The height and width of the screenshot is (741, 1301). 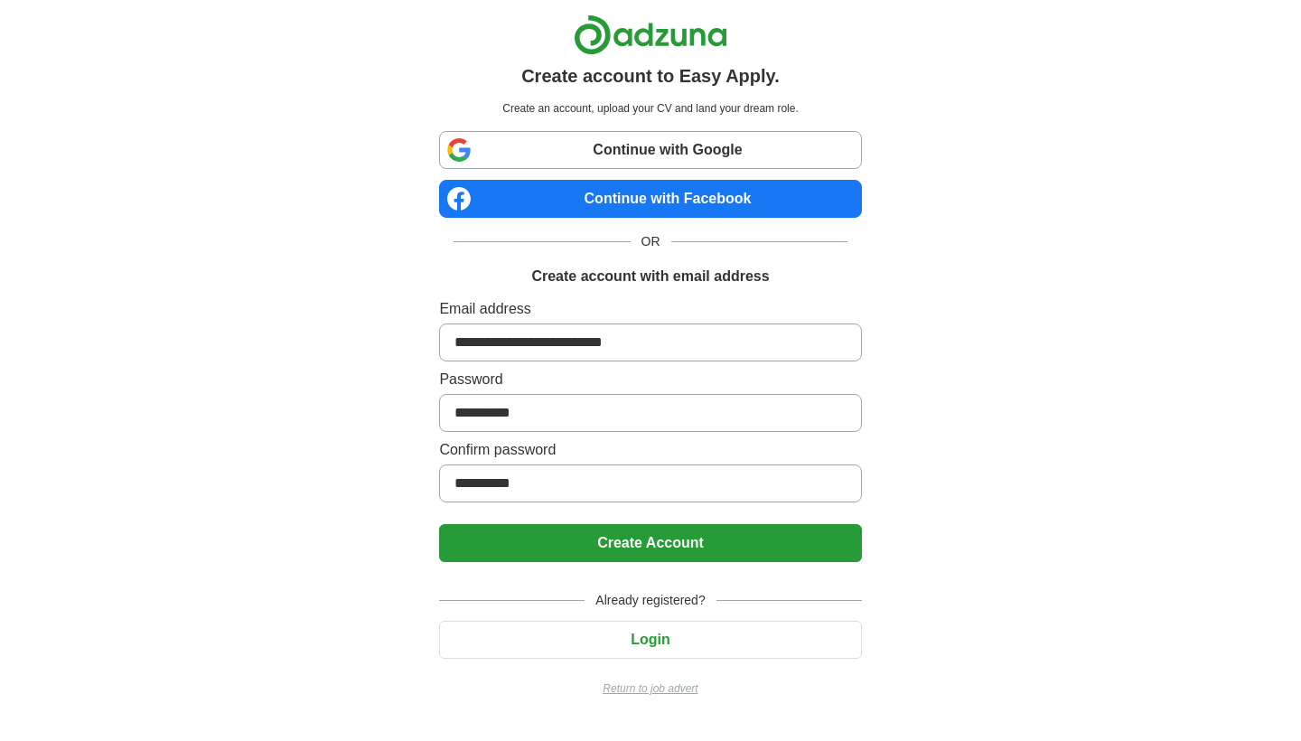 I want to click on label: Email address, so click(x=650, y=309).